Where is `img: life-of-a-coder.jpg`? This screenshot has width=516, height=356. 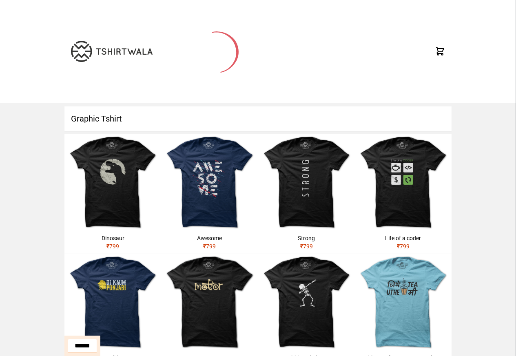 img: life-of-a-coder.jpg is located at coordinates (403, 182).